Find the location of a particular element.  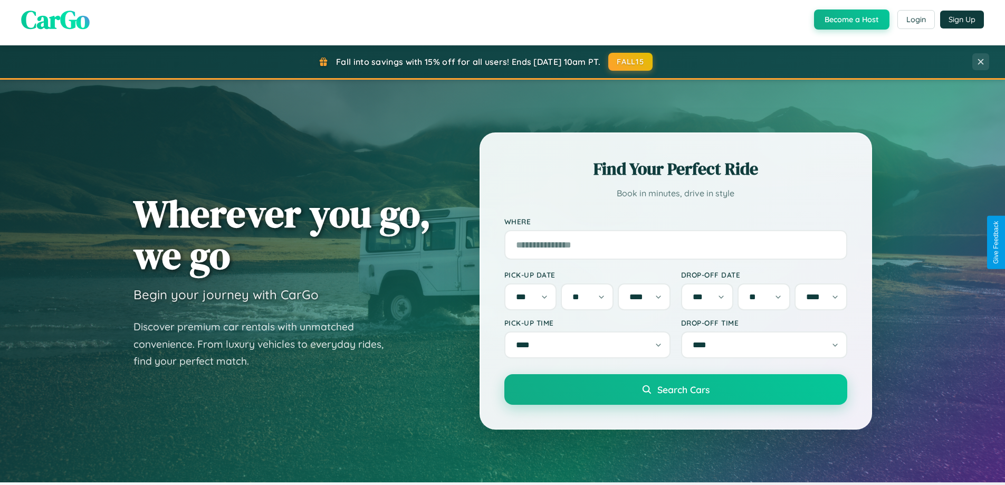

label: Drop-off Time is located at coordinates (764, 322).